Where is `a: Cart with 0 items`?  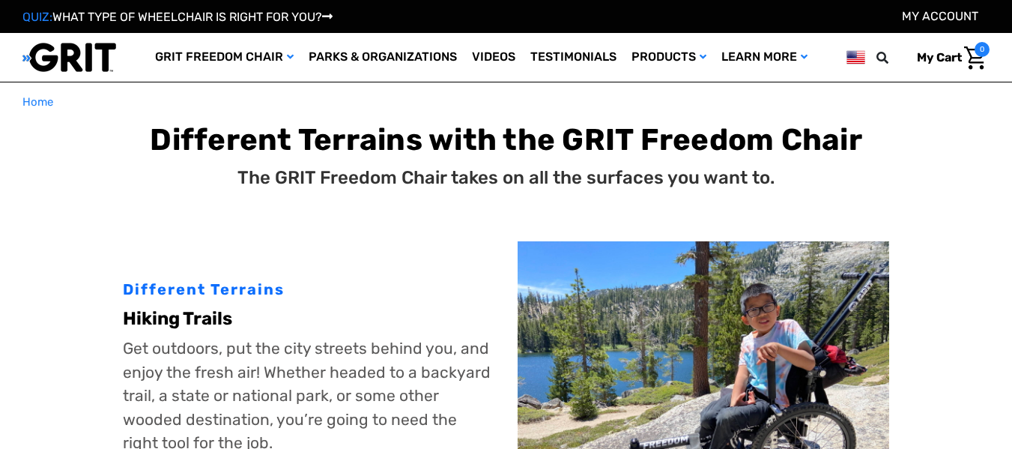
a: Cart with 0 items is located at coordinates (948, 58).